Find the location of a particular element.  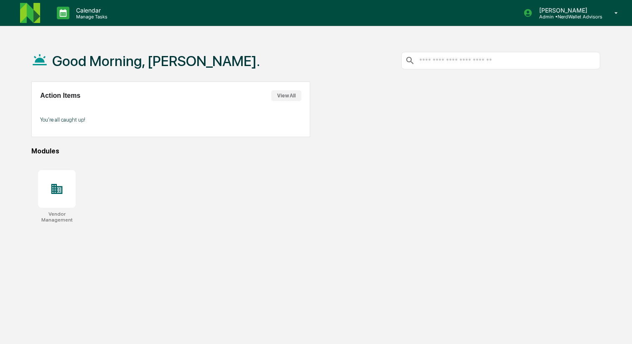

div: Modules is located at coordinates (315, 151).